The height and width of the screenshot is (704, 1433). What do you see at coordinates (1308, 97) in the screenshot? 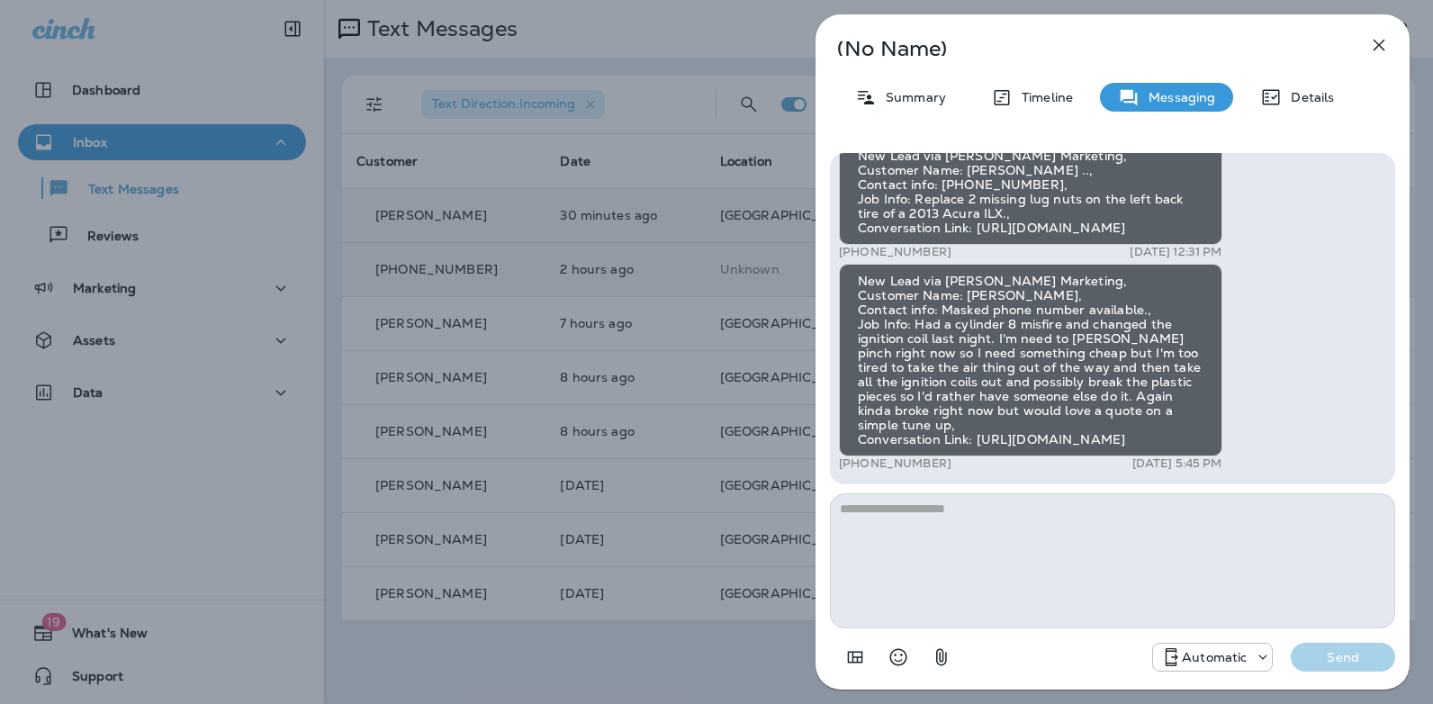
I see `p: Details` at bounding box center [1308, 97].